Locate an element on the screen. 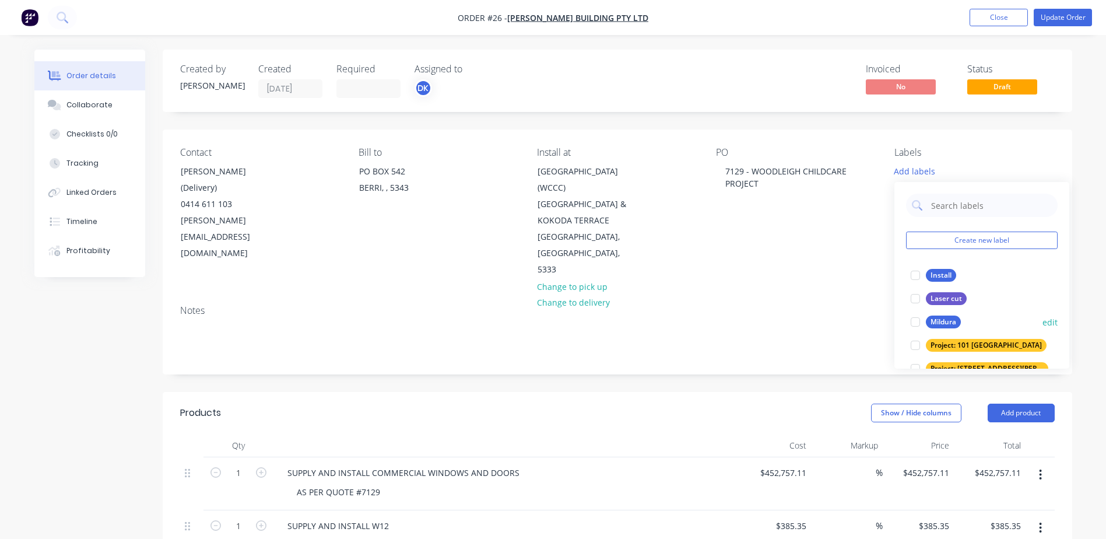  div: Collaborate is located at coordinates (89, 105).